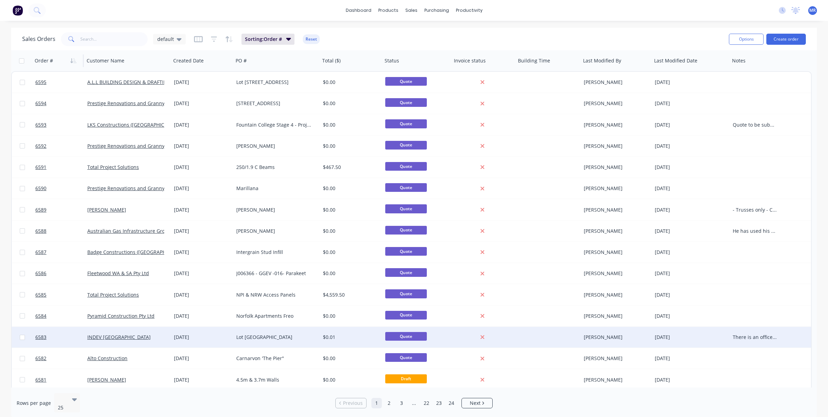 Image resolution: width=828 pixels, height=417 pixels. What do you see at coordinates (41, 210) in the screenshot?
I see `span: 6589` at bounding box center [41, 210].